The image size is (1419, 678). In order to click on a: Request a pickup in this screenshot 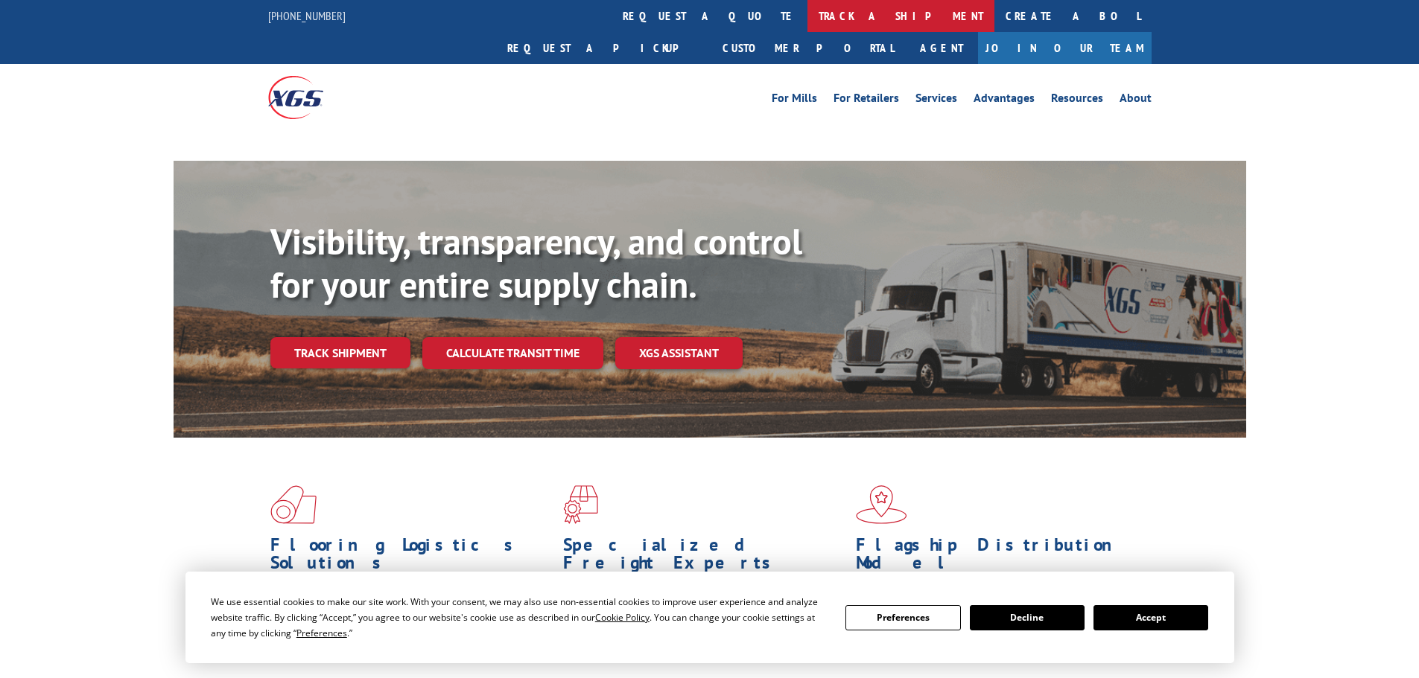, I will do `click(603, 48)`.